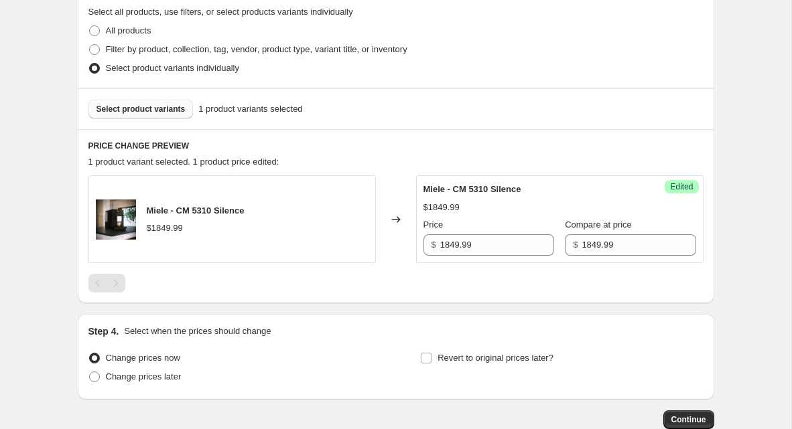  I want to click on h6: PRICE CHANGE PREVIEW, so click(396, 146).